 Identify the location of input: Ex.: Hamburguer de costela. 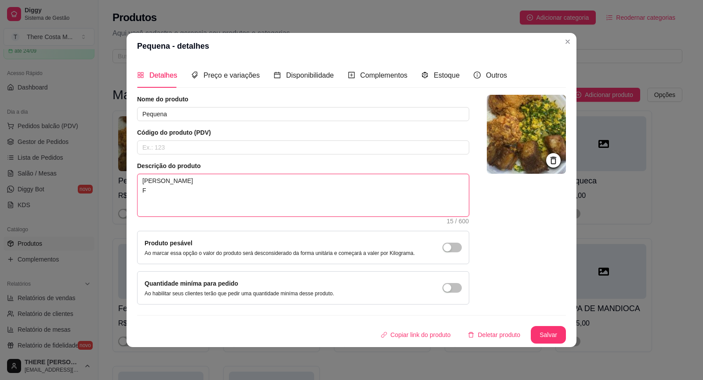
(303, 114).